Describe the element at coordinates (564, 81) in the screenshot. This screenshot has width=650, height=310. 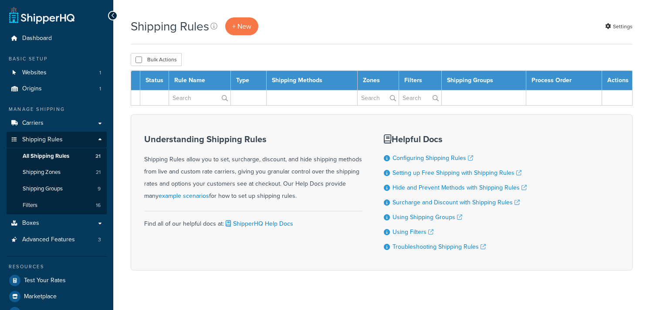
I see `th: Process Order` at that location.